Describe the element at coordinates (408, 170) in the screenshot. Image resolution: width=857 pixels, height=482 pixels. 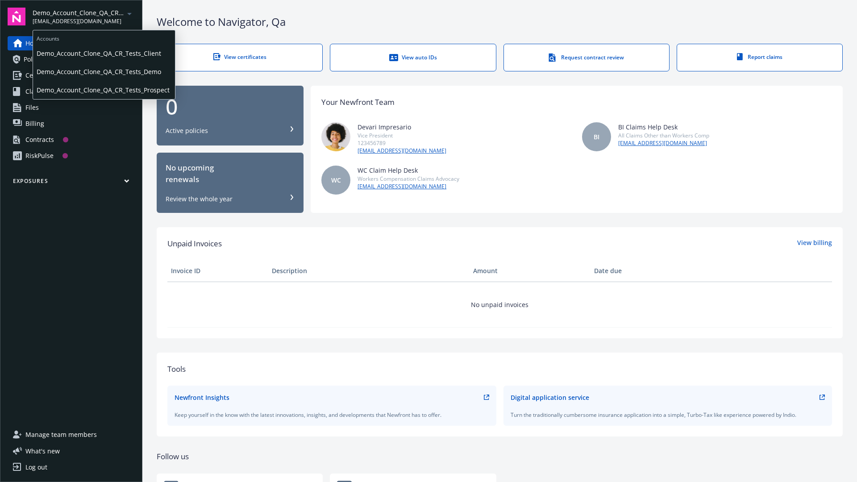
I see `div: WC Claim Help Desk` at that location.